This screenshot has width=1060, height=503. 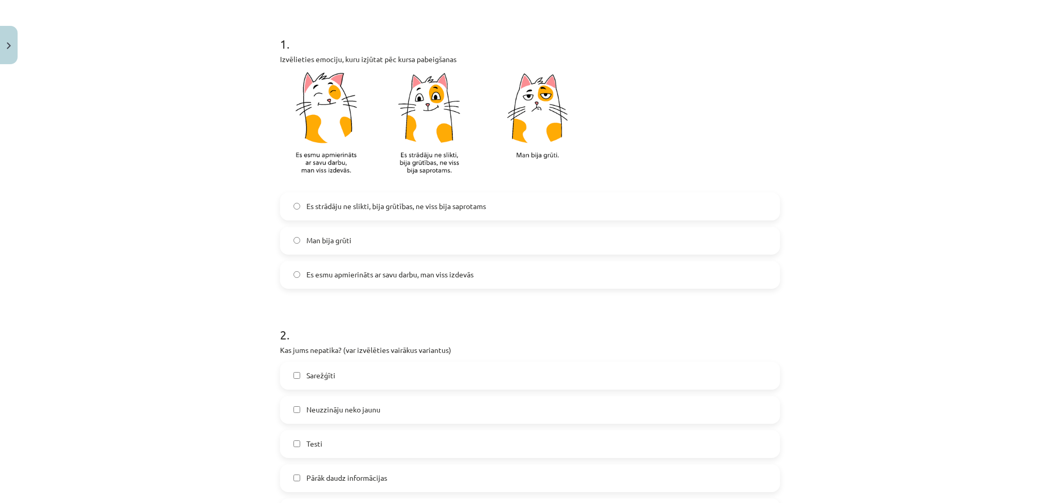 I want to click on input: Neuzzināju neko jaunu, so click(x=297, y=410).